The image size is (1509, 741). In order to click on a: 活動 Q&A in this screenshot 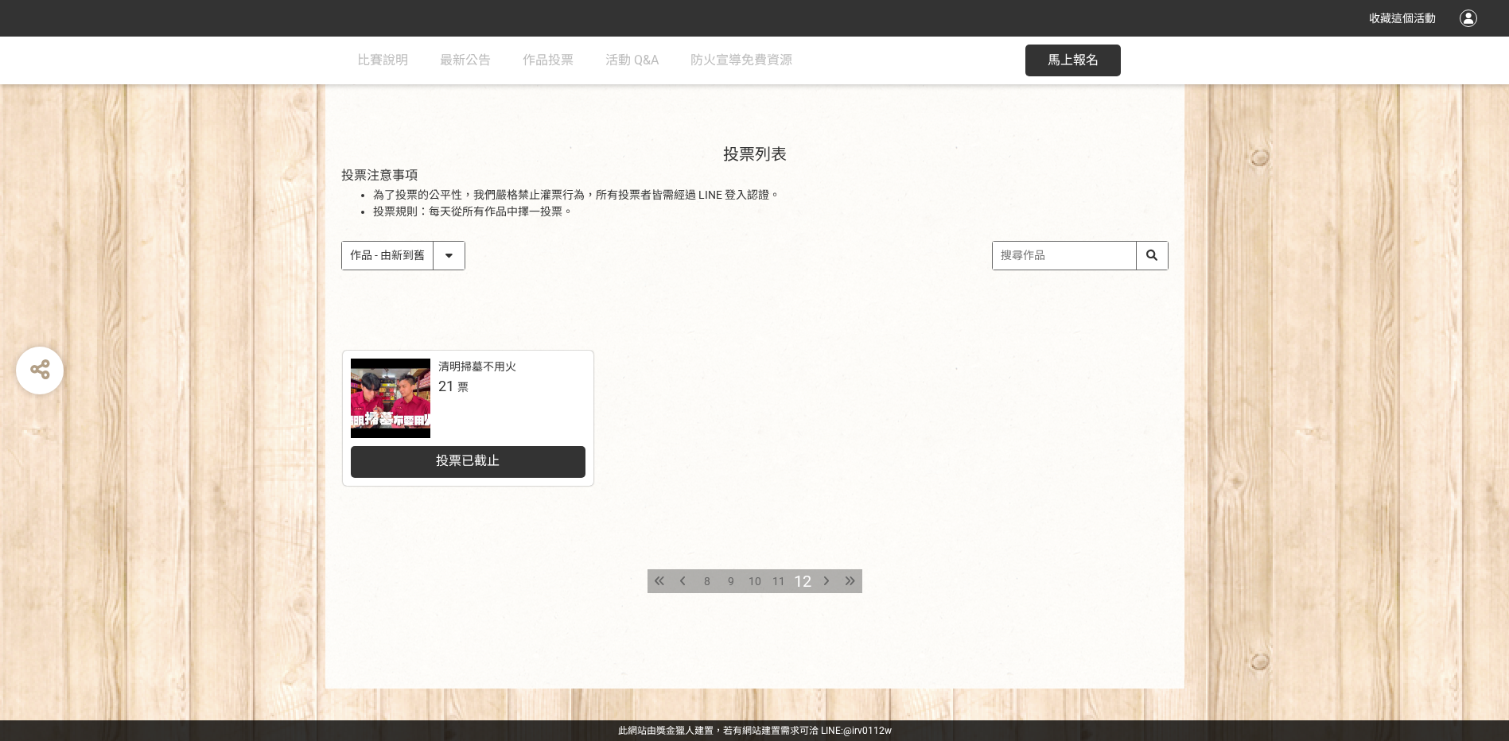, I will do `click(632, 60)`.